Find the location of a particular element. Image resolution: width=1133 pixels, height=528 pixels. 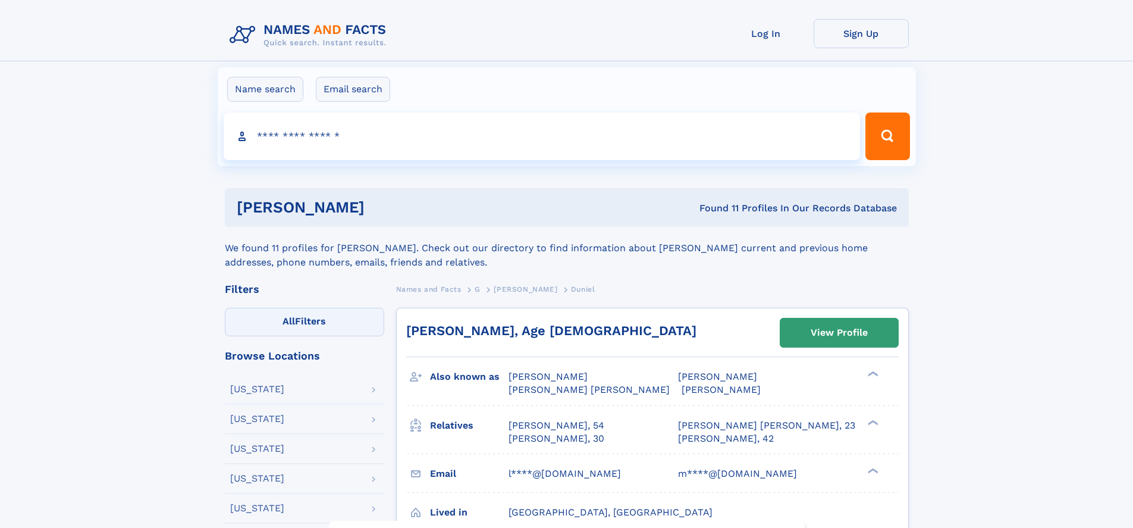

div: Found 11 Profiles In Our Records Database is located at coordinates (714, 208).